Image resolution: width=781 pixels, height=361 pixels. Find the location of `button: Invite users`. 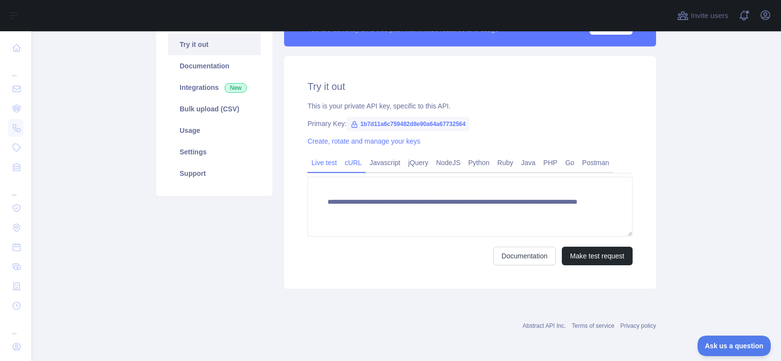

button: Invite users is located at coordinates (702, 16).